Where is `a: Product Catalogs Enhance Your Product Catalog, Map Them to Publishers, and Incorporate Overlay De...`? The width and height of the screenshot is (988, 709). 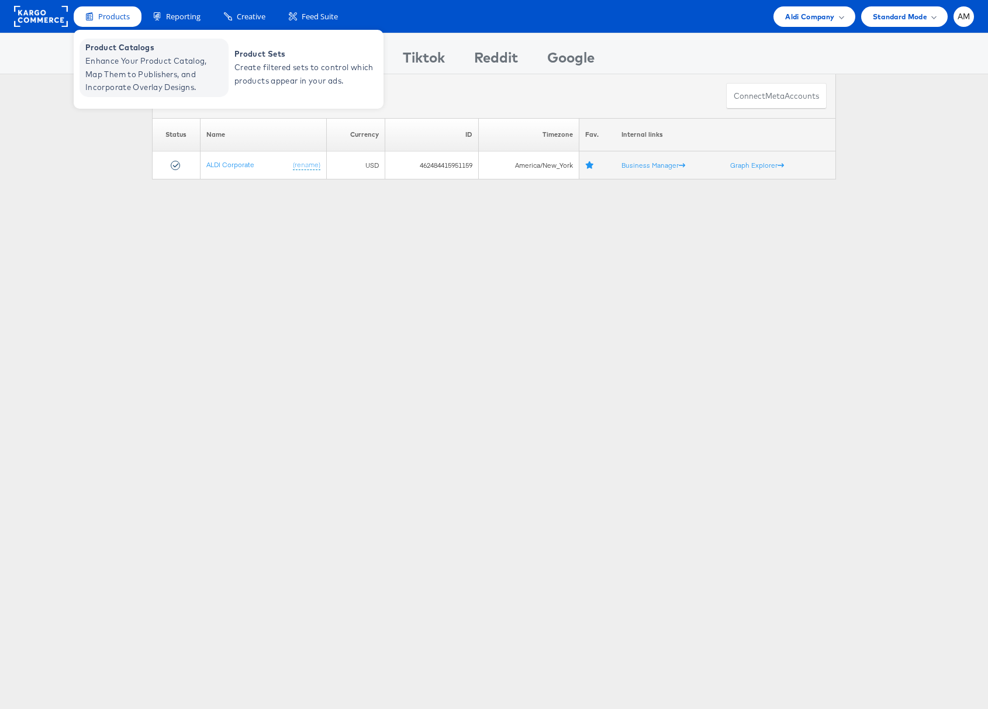 a: Product Catalogs Enhance Your Product Catalog, Map Them to Publishers, and Incorporate Overlay De... is located at coordinates (154, 68).